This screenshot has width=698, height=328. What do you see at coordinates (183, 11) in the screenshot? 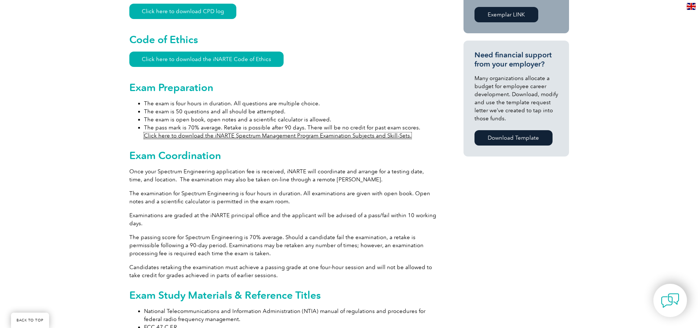
I see `a: Click here to download CPD log` at bounding box center [183, 11].